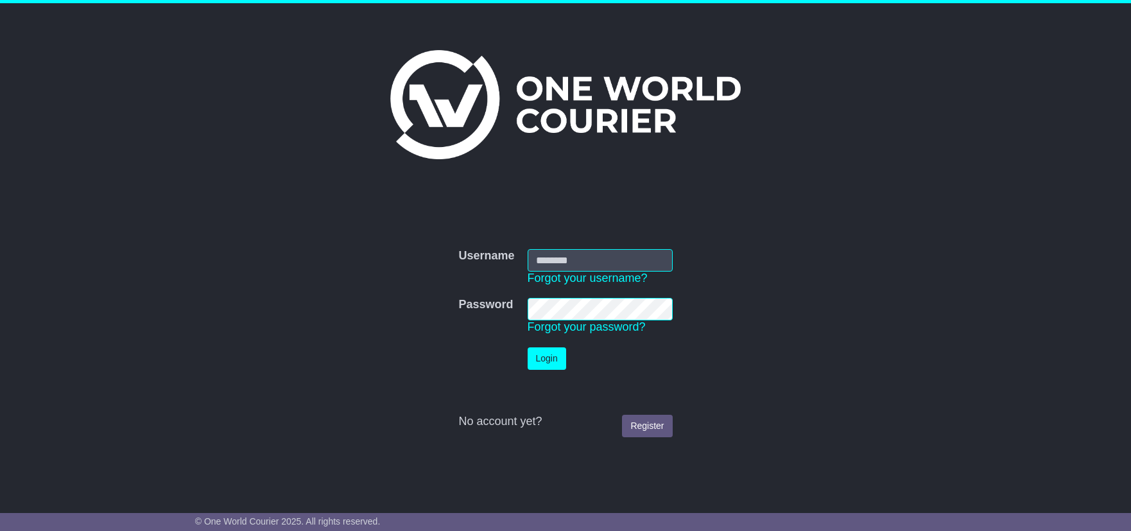  I want to click on a: Register, so click(647, 426).